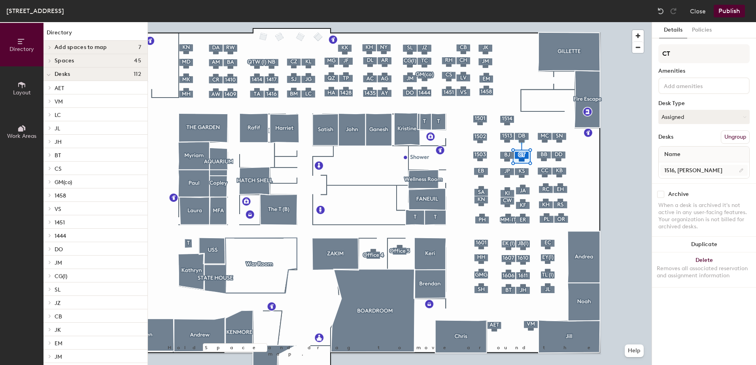 This screenshot has height=365, width=756. What do you see at coordinates (58, 330) in the screenshot?
I see `span: JK` at bounding box center [58, 330].